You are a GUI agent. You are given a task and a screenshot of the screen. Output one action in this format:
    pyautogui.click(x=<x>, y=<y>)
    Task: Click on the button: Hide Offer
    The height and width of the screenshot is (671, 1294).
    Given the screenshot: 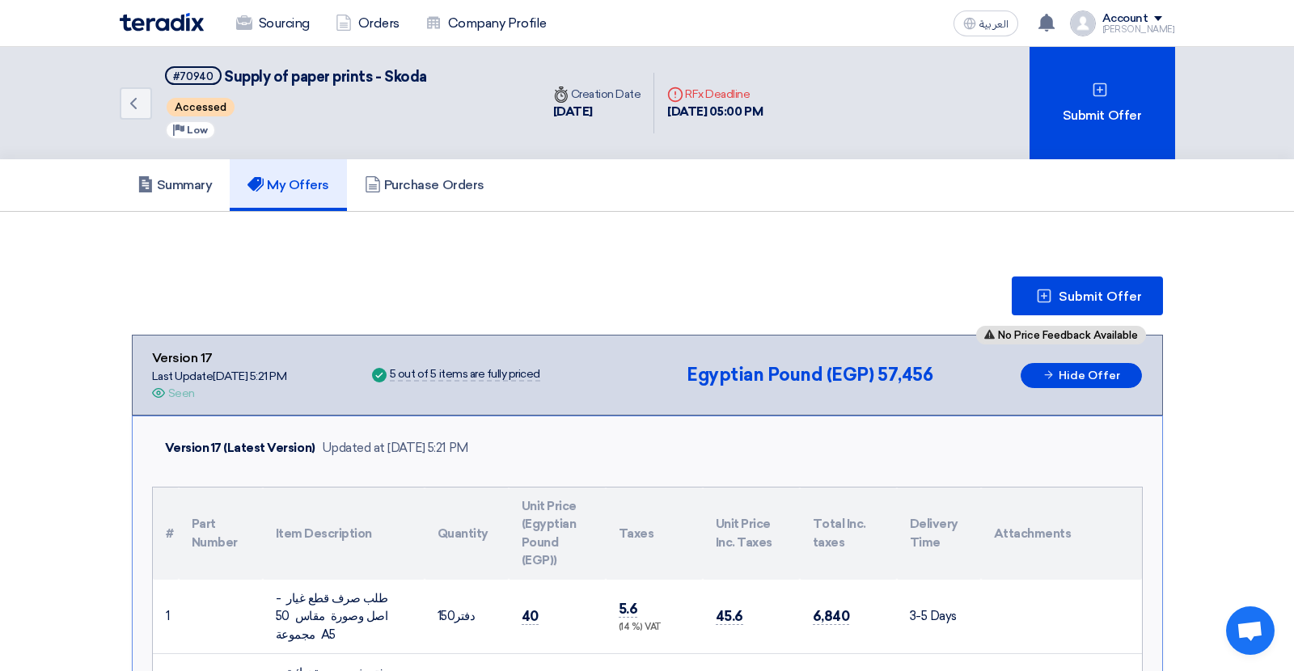 What is the action you would take?
    pyautogui.click(x=1081, y=375)
    